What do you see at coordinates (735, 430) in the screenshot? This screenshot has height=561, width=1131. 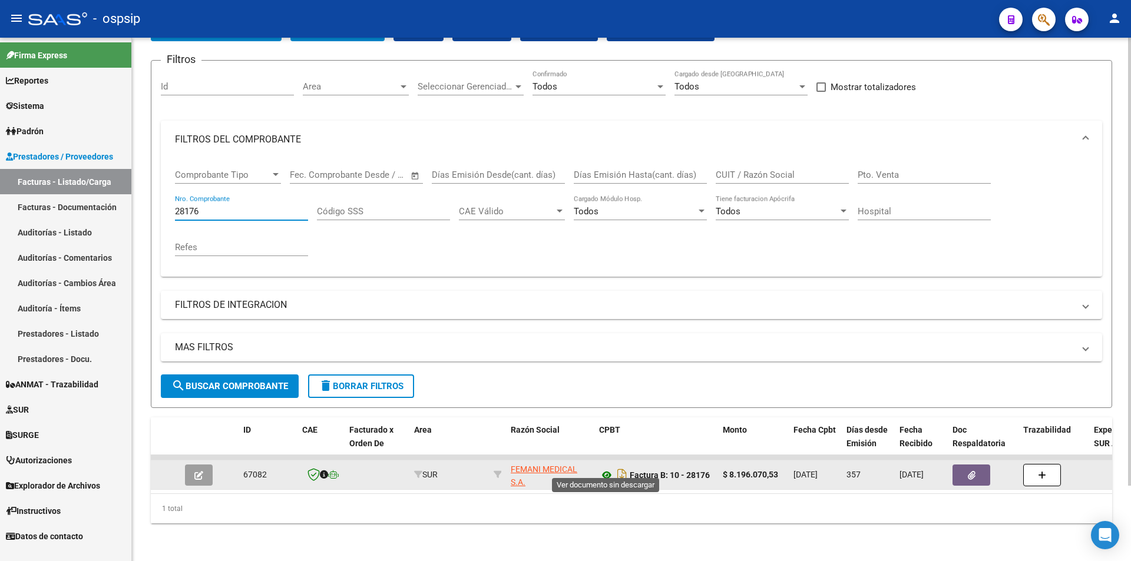 I see `span: Monto` at bounding box center [735, 430].